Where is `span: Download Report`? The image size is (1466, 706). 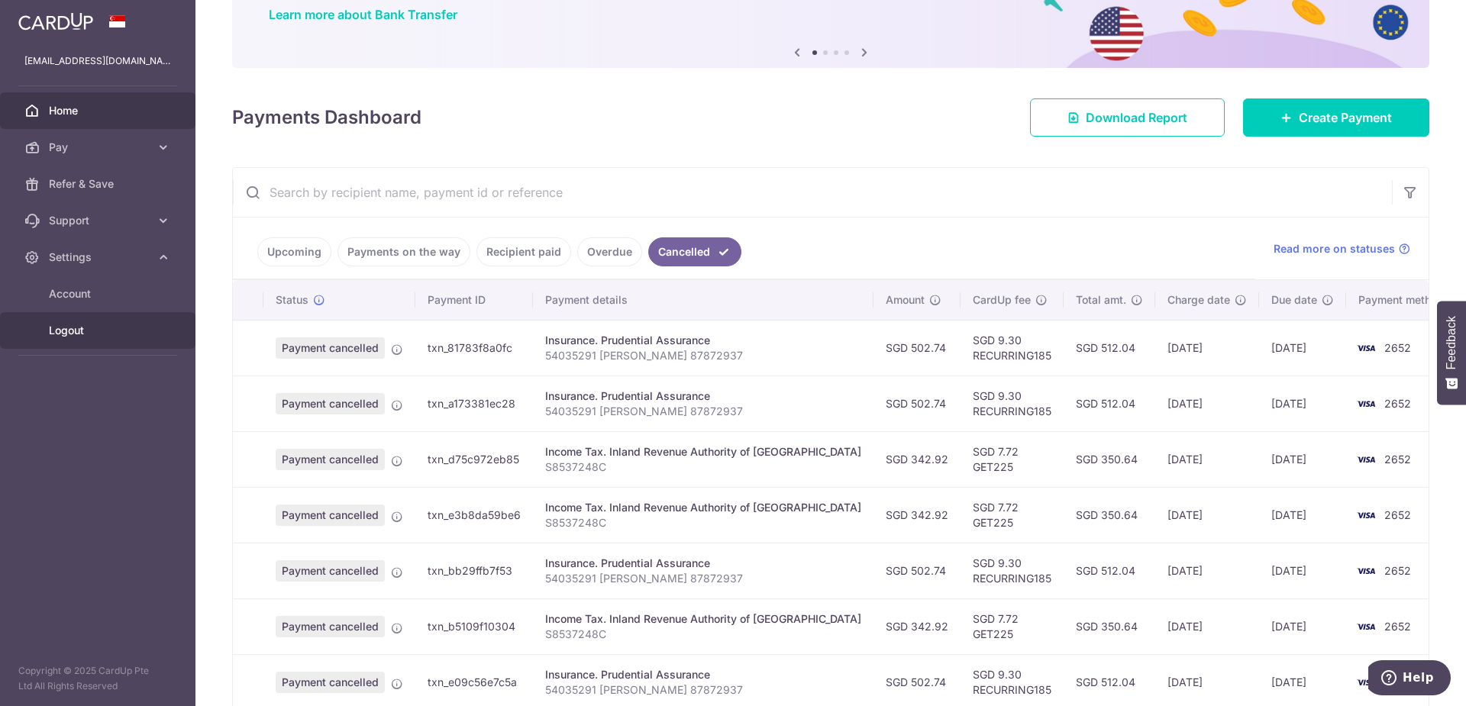
span: Download Report is located at coordinates (1136, 118).